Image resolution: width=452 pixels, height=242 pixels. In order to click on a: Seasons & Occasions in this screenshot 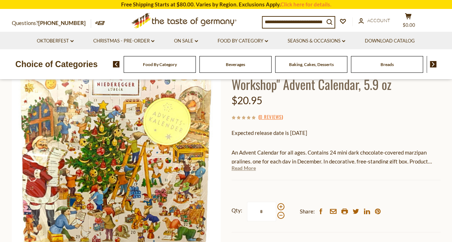, I will do `click(316, 41)`.